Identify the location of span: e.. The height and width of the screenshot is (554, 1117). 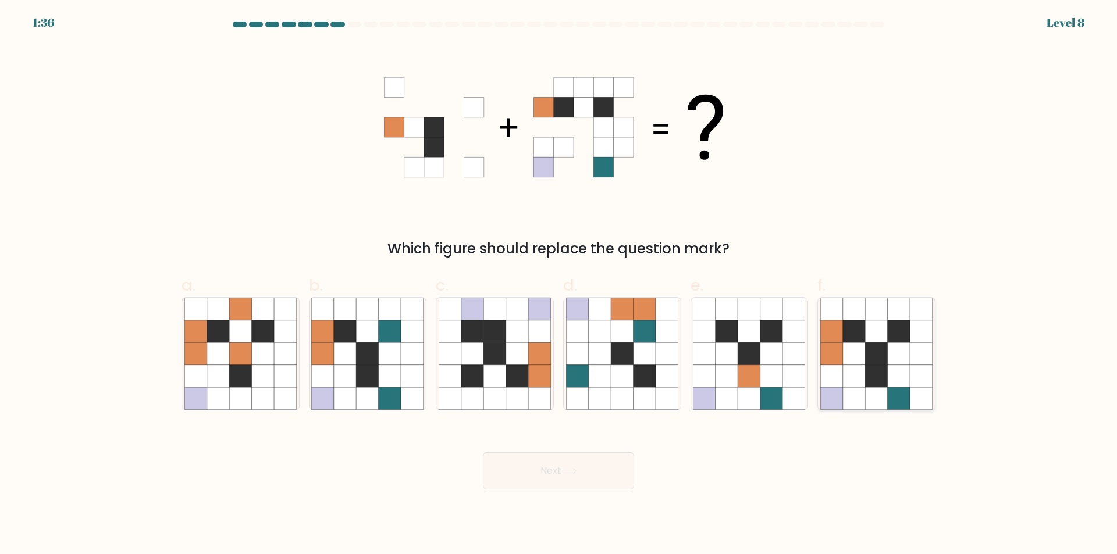
(697, 285).